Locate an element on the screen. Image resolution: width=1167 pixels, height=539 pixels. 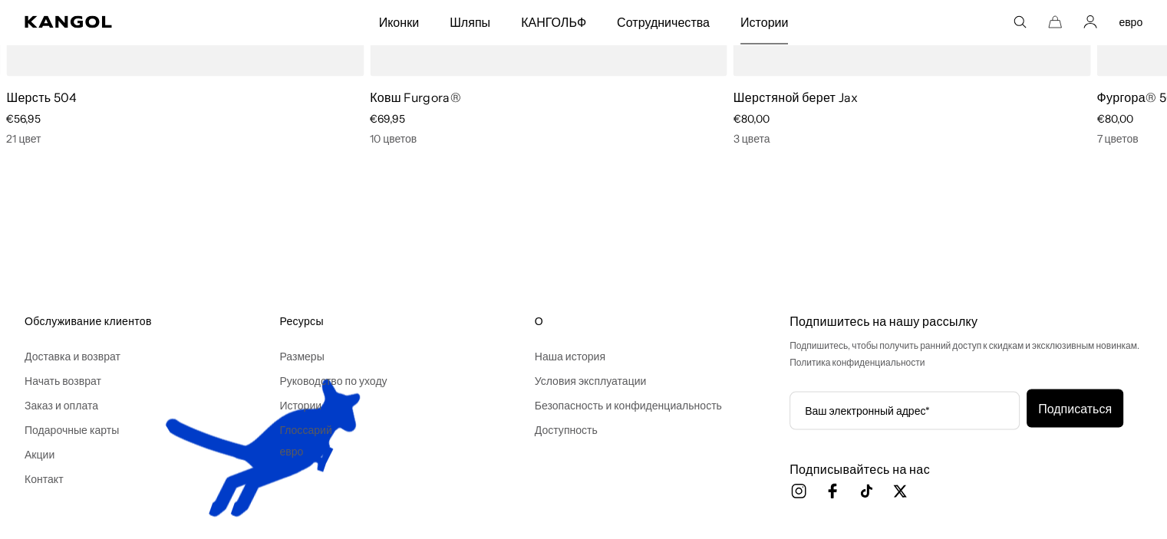
a: Размеры is located at coordinates (302, 357).